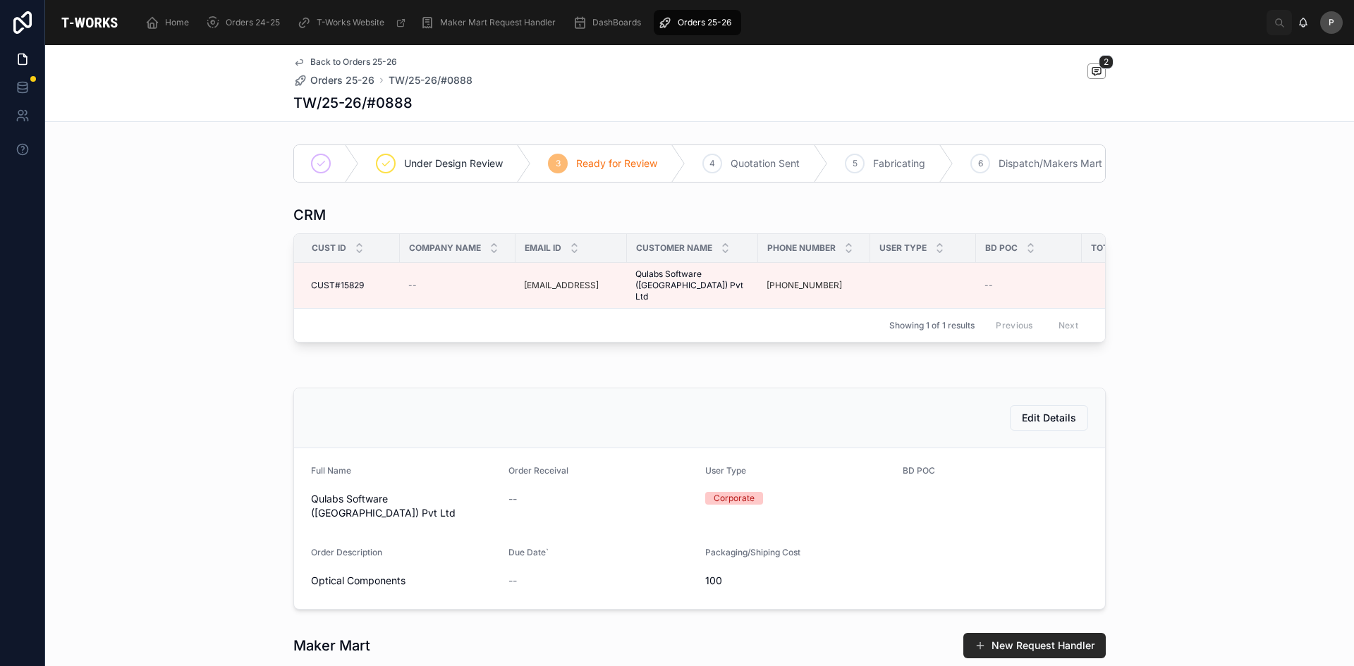 The image size is (1354, 666). Describe the element at coordinates (616, 23) in the screenshot. I see `span: DashBoards` at that location.